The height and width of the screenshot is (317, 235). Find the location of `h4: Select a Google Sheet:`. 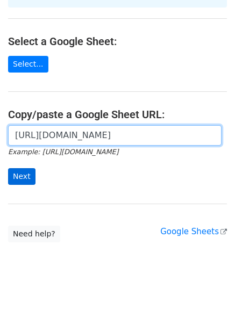

h4: Select a Google Sheet: is located at coordinates (117, 41).